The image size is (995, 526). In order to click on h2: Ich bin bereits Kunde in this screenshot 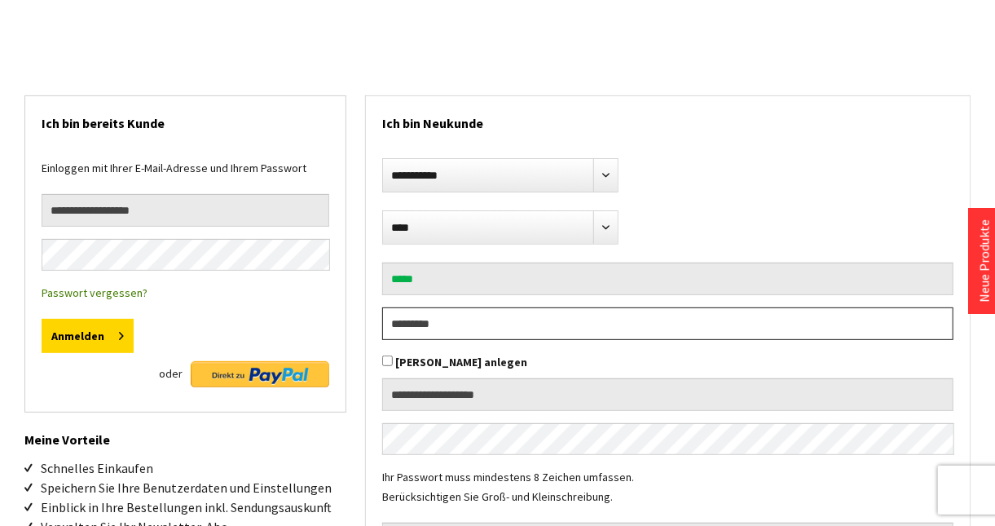, I will do `click(185, 119)`.